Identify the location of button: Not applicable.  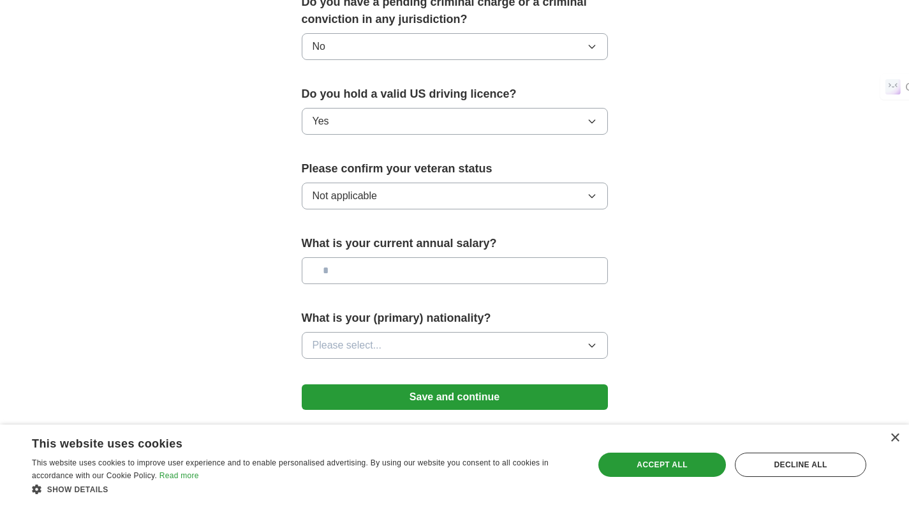
(455, 196).